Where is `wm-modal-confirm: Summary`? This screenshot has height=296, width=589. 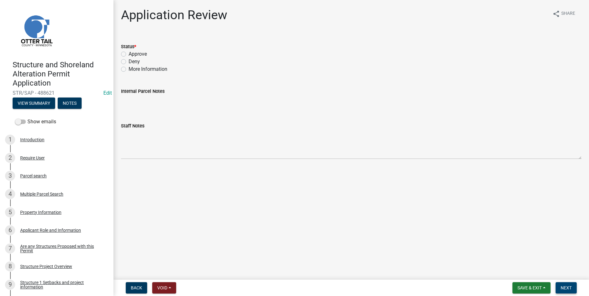
wm-modal-confirm: Summary is located at coordinates (34, 104).